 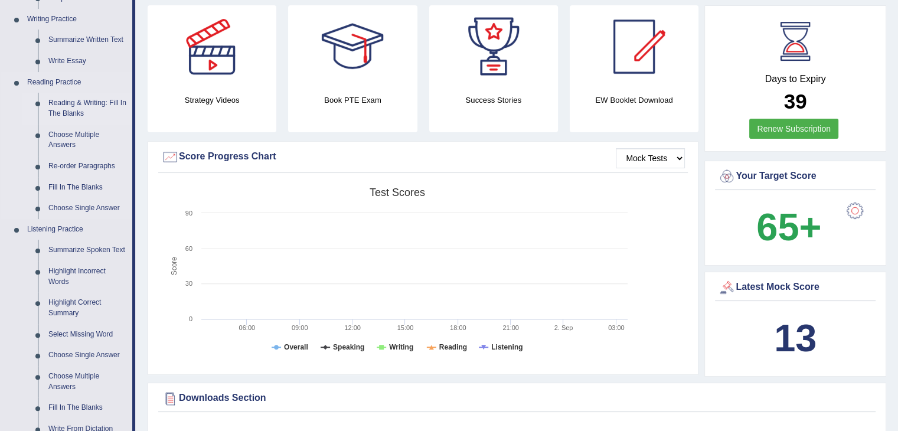 What do you see at coordinates (87, 250) in the screenshot?
I see `a: Summarize Spoken Text` at bounding box center [87, 250].